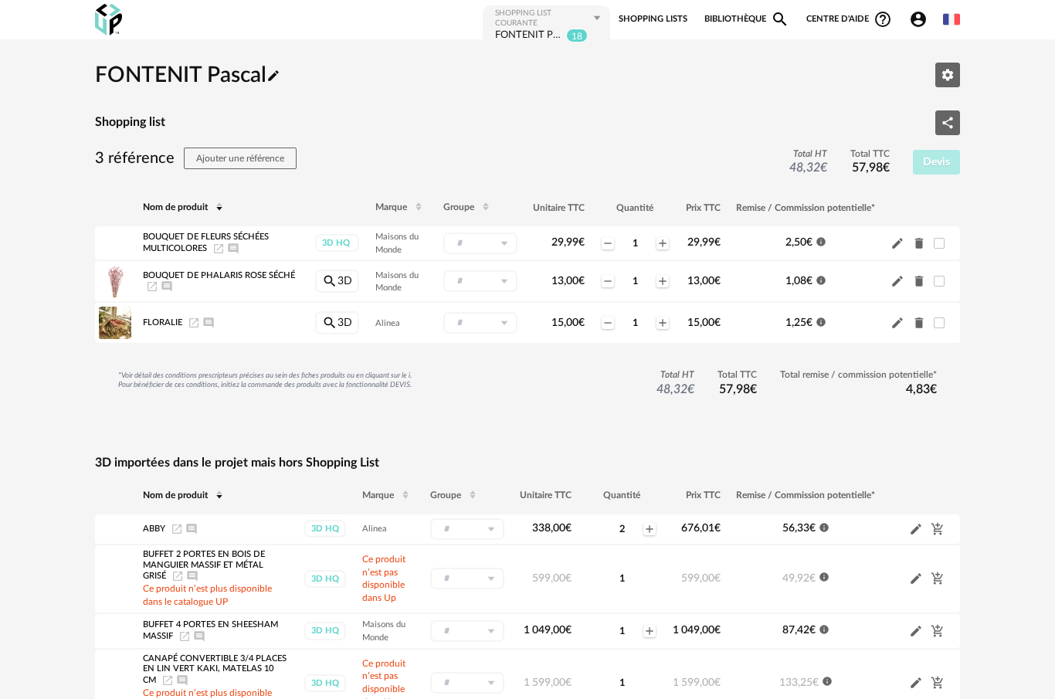 The width and height of the screenshot is (1055, 699). I want to click on span: 87,42, so click(798, 630).